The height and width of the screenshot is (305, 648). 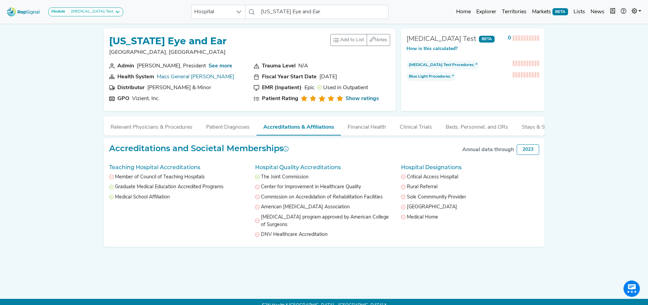 I want to click on div: CarolAnn Williams, President, so click(x=171, y=66).